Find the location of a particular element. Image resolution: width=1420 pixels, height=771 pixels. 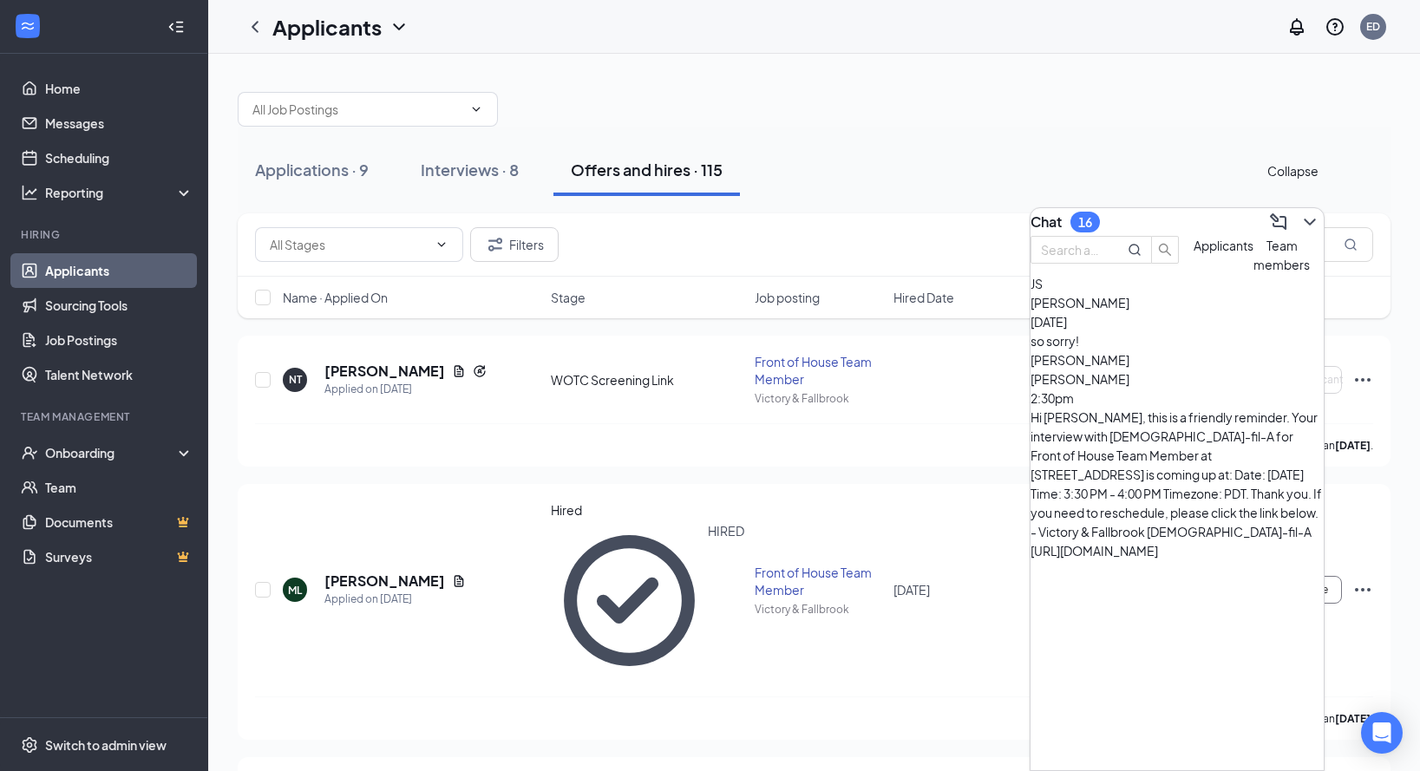

div: so sorry! is located at coordinates (1177, 341).